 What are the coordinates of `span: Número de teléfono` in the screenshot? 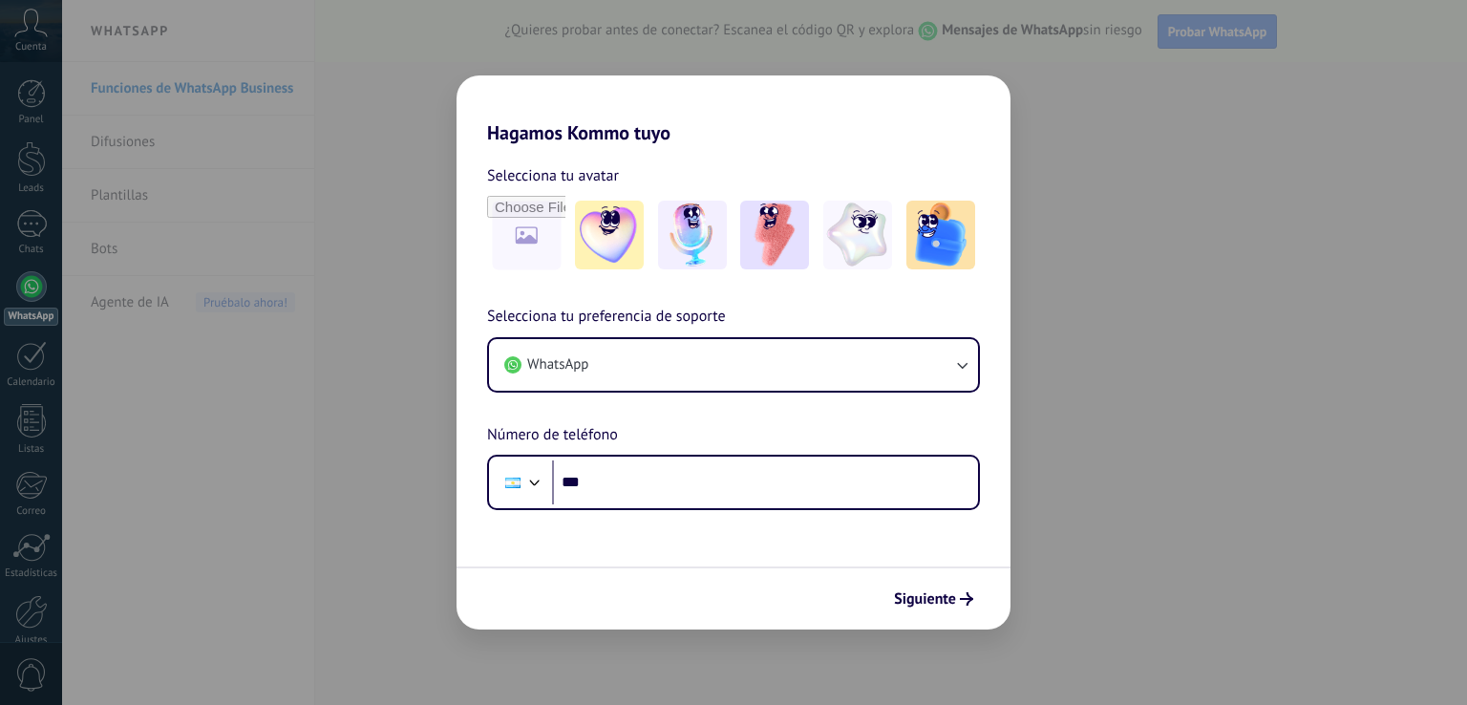 It's located at (552, 435).